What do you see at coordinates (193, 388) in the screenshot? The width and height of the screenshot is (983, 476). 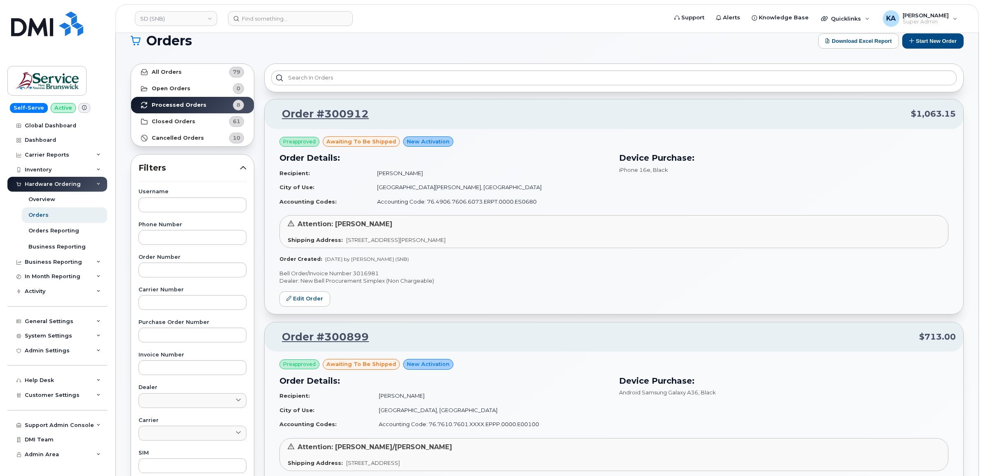 I see `label: Dealer` at bounding box center [193, 388].